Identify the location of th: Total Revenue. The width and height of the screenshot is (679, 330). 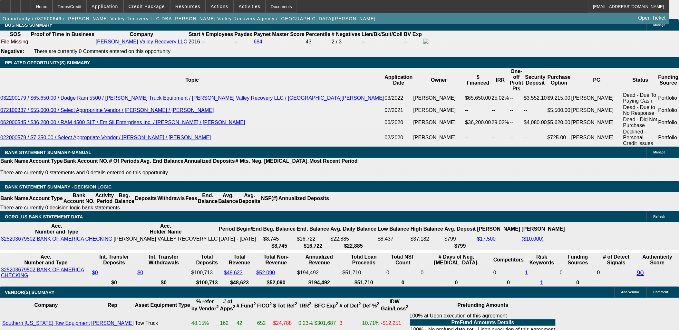
(239, 260).